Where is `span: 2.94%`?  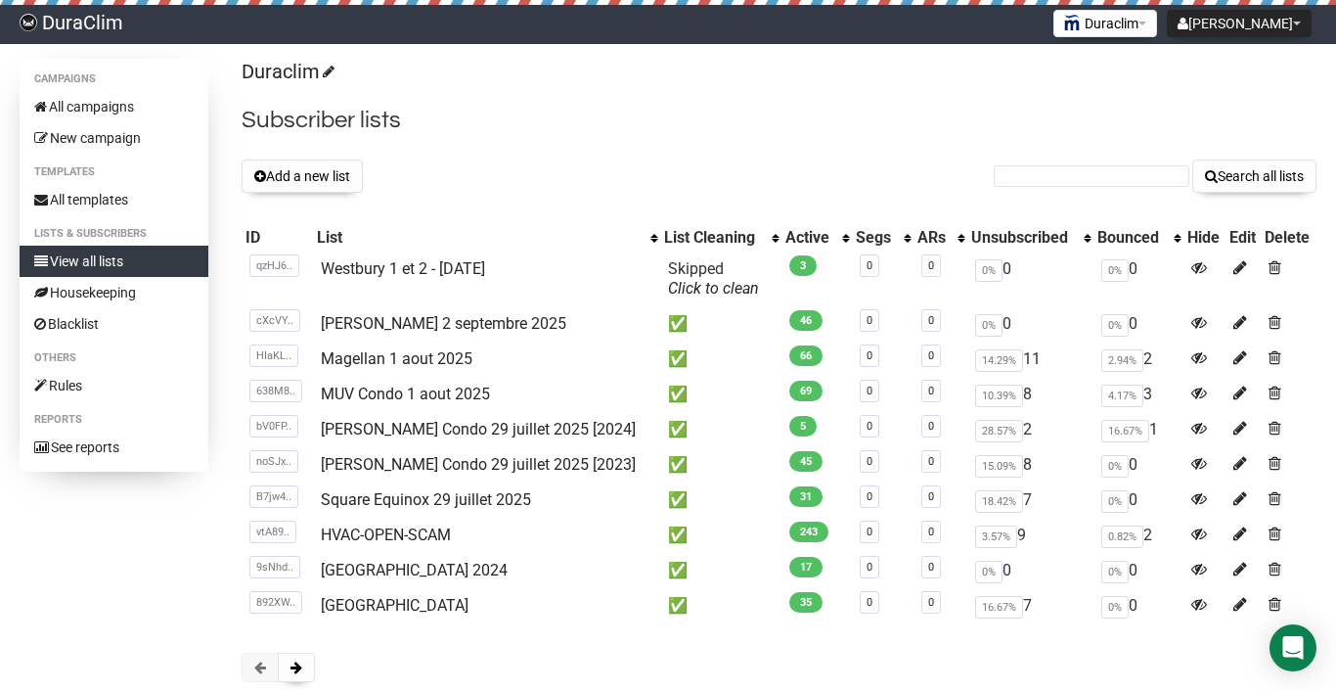
span: 2.94% is located at coordinates (1122, 360).